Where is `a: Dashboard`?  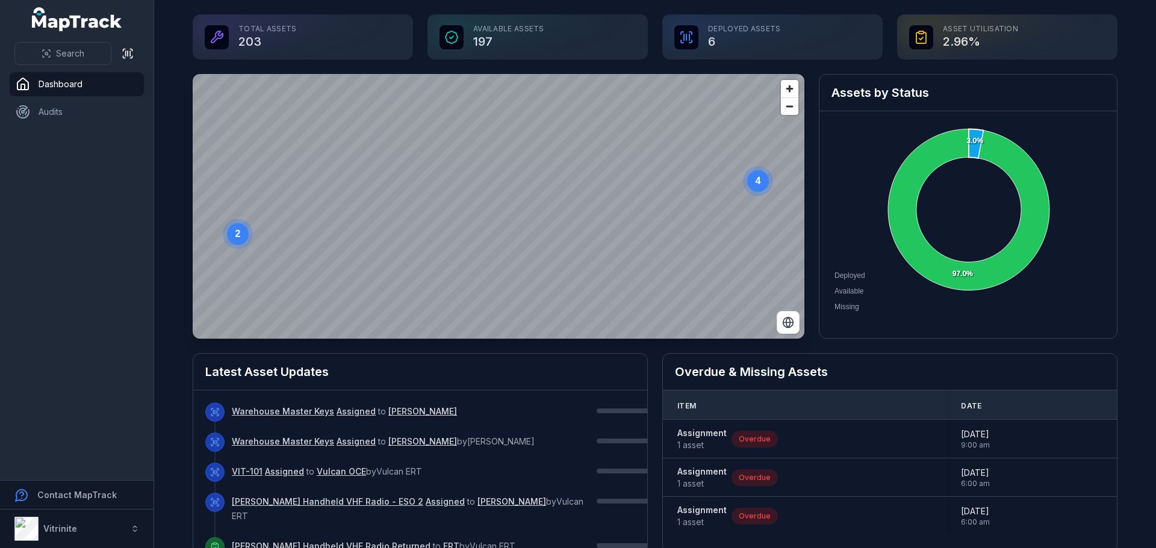
a: Dashboard is located at coordinates (76, 84).